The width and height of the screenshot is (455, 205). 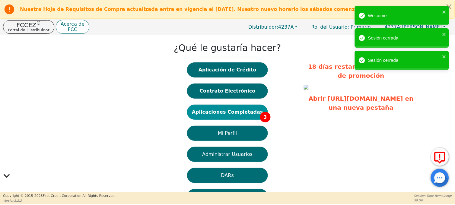 What do you see at coordinates (72, 27) in the screenshot?
I see `button: Acerca deFCC` at bounding box center [72, 27].